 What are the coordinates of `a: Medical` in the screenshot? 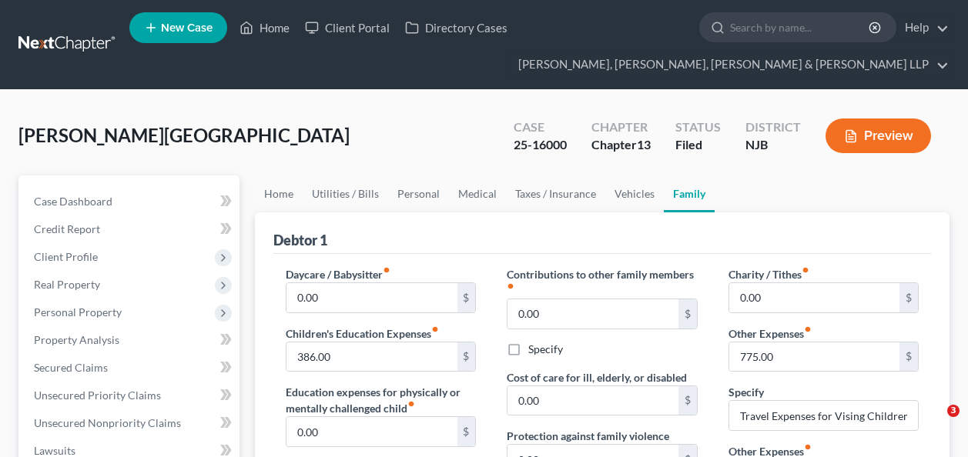 It's located at (477, 194).